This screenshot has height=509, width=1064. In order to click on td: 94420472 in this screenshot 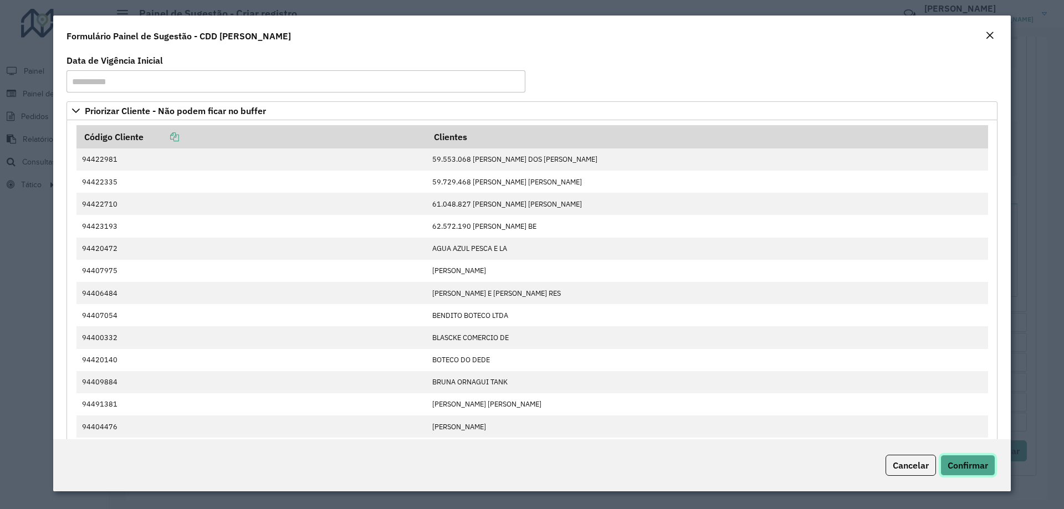, I will do `click(252, 249)`.